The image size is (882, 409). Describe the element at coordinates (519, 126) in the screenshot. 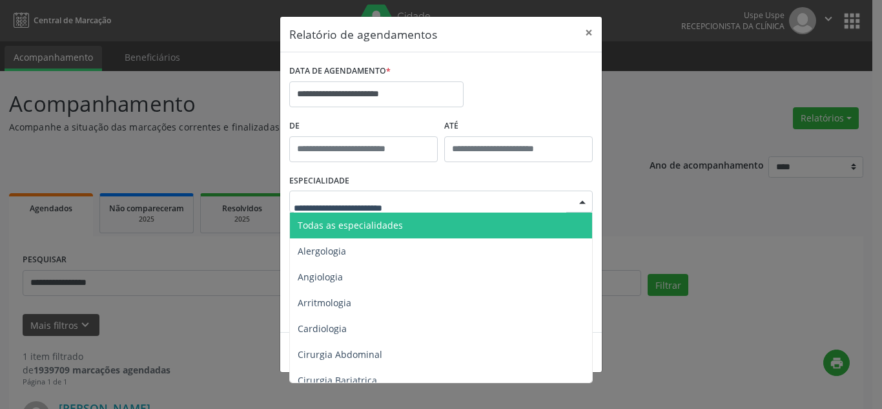

I see `label: ATÉ` at that location.